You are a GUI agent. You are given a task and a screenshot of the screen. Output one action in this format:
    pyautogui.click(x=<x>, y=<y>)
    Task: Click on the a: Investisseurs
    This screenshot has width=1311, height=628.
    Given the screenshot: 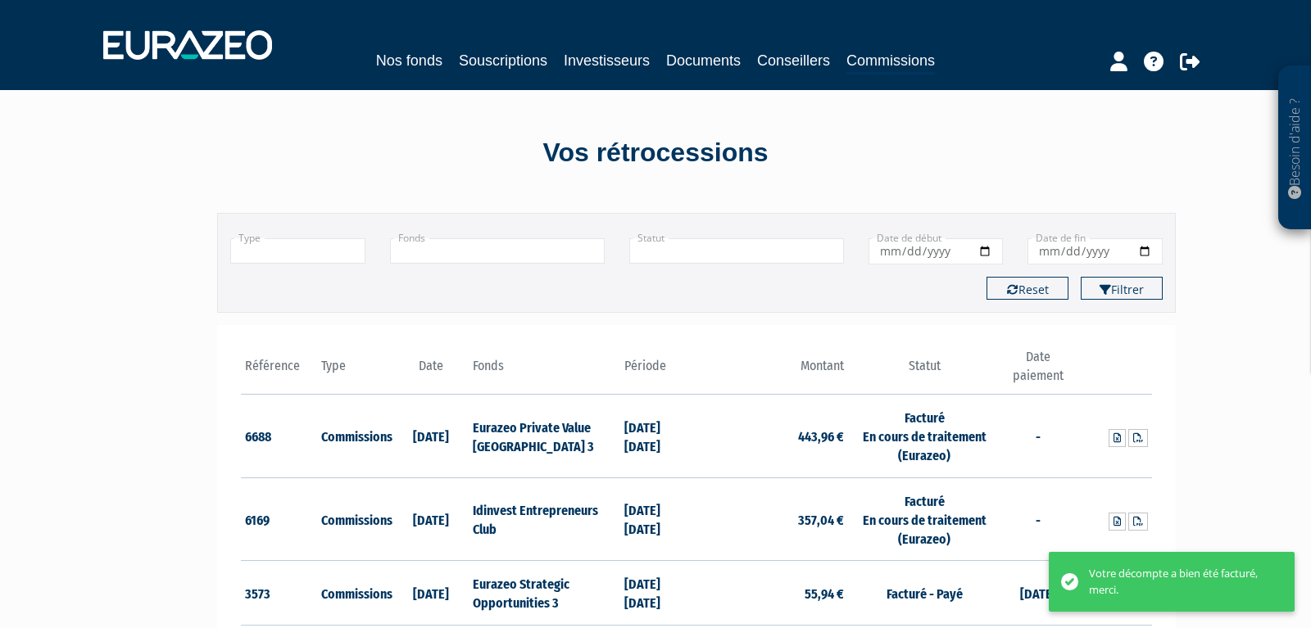 What is the action you would take?
    pyautogui.click(x=606, y=61)
    